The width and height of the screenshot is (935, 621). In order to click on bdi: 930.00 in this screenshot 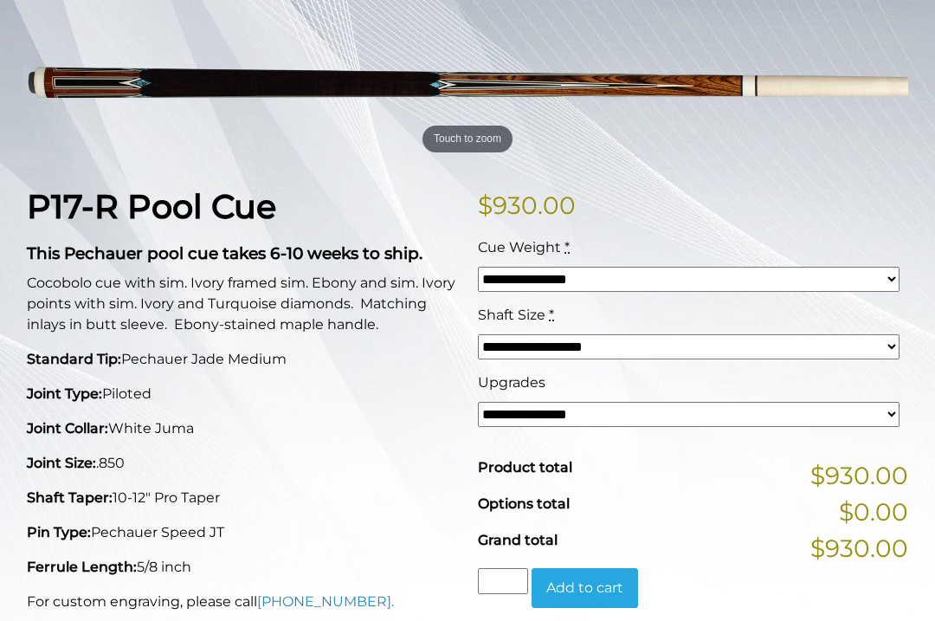, I will do `click(526, 205)`.